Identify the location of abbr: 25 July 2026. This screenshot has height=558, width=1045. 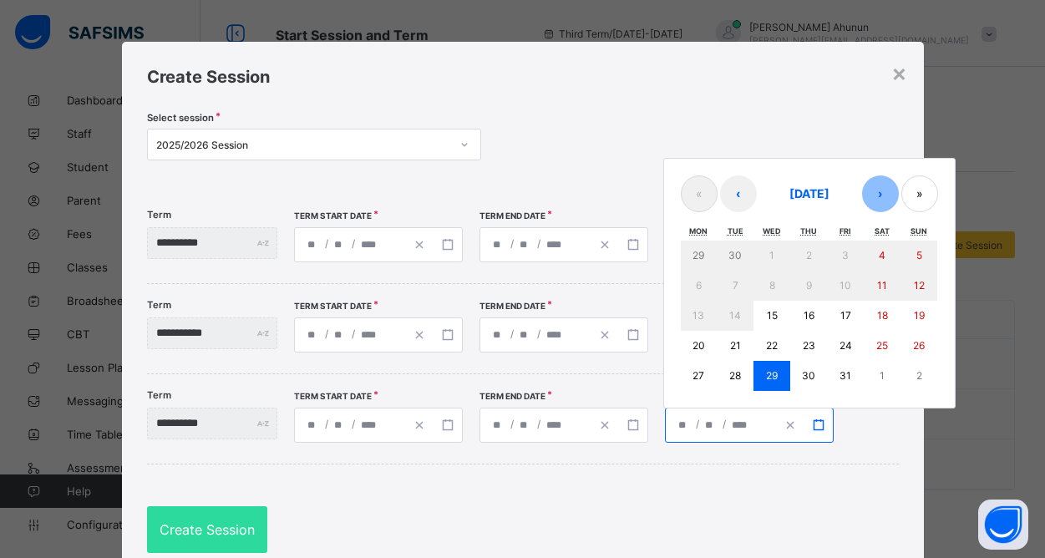
(882, 345).